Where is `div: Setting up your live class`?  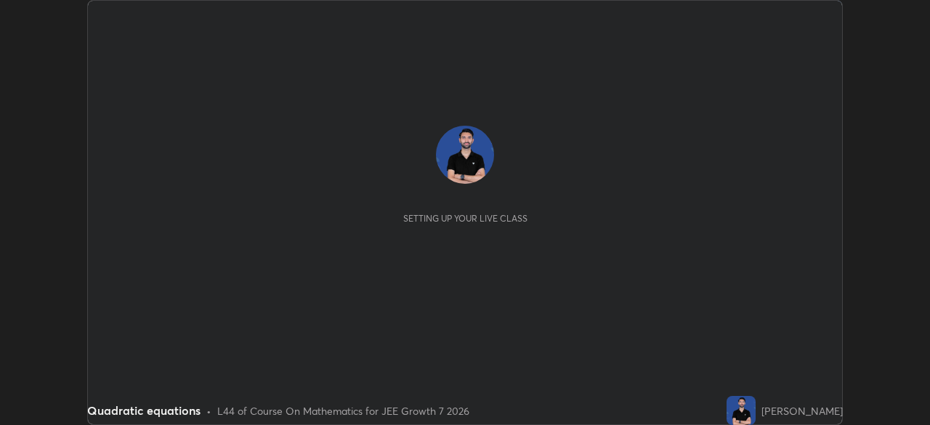 div: Setting up your live class is located at coordinates (465, 218).